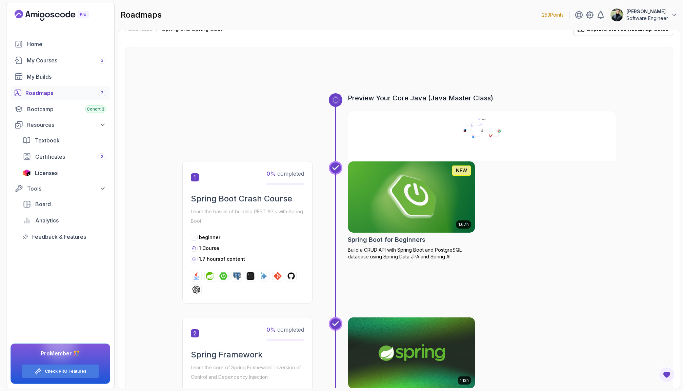 The height and width of the screenshot is (391, 683). Describe the element at coordinates (210, 276) in the screenshot. I see `img: spring logo` at that location.